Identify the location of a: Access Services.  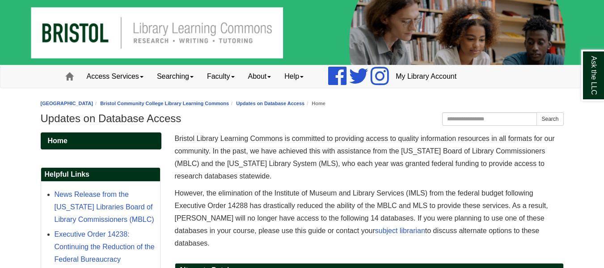
(115, 76).